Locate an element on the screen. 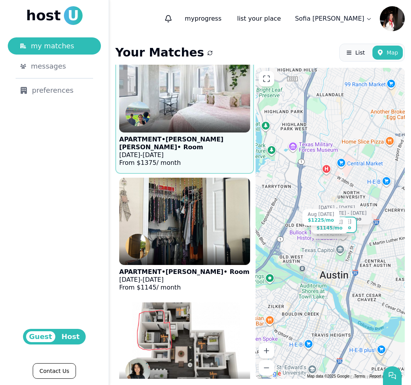 The image size is (411, 385). img: Google is located at coordinates (270, 374).